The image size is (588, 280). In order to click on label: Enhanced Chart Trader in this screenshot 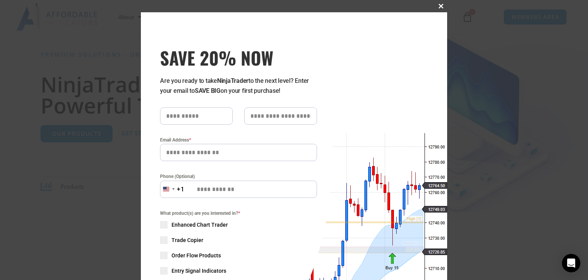, I will do `click(239, 224)`.